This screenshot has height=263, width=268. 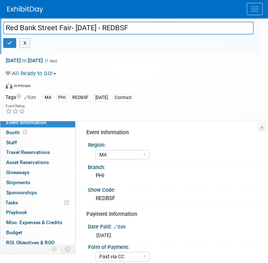 What do you see at coordinates (175, 226) in the screenshot?
I see `div: Date Paid:` at bounding box center [175, 226].